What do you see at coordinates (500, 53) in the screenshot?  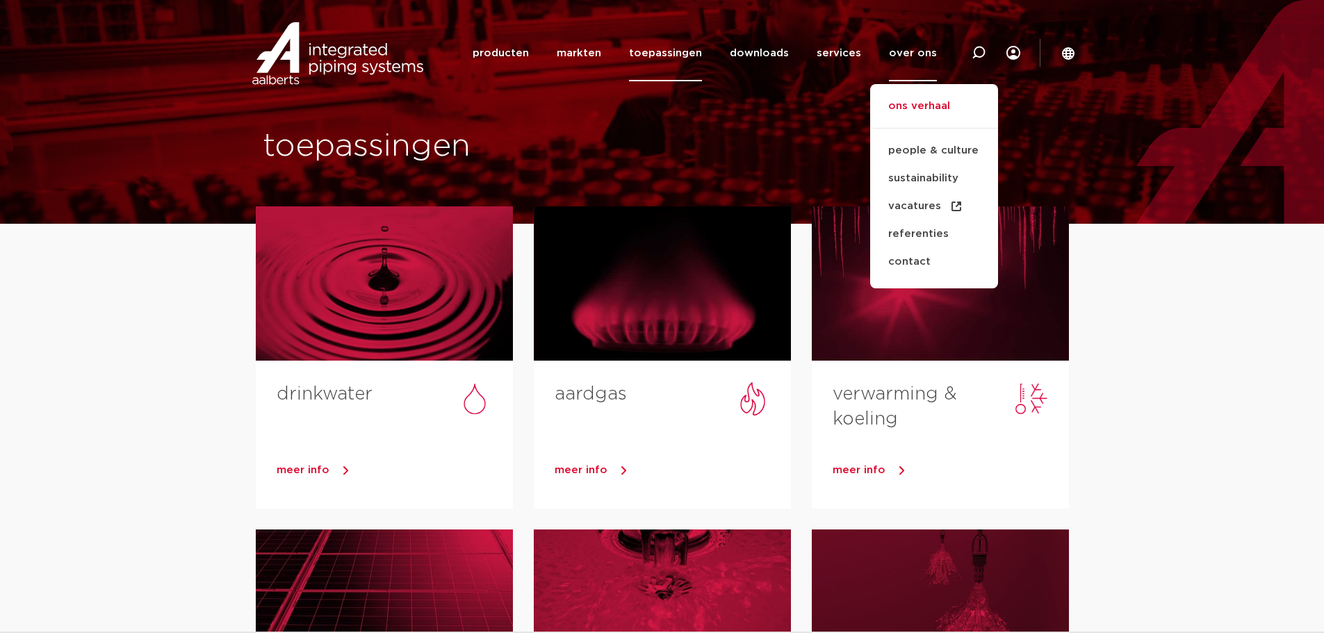 I see `a: producten` at bounding box center [500, 53].